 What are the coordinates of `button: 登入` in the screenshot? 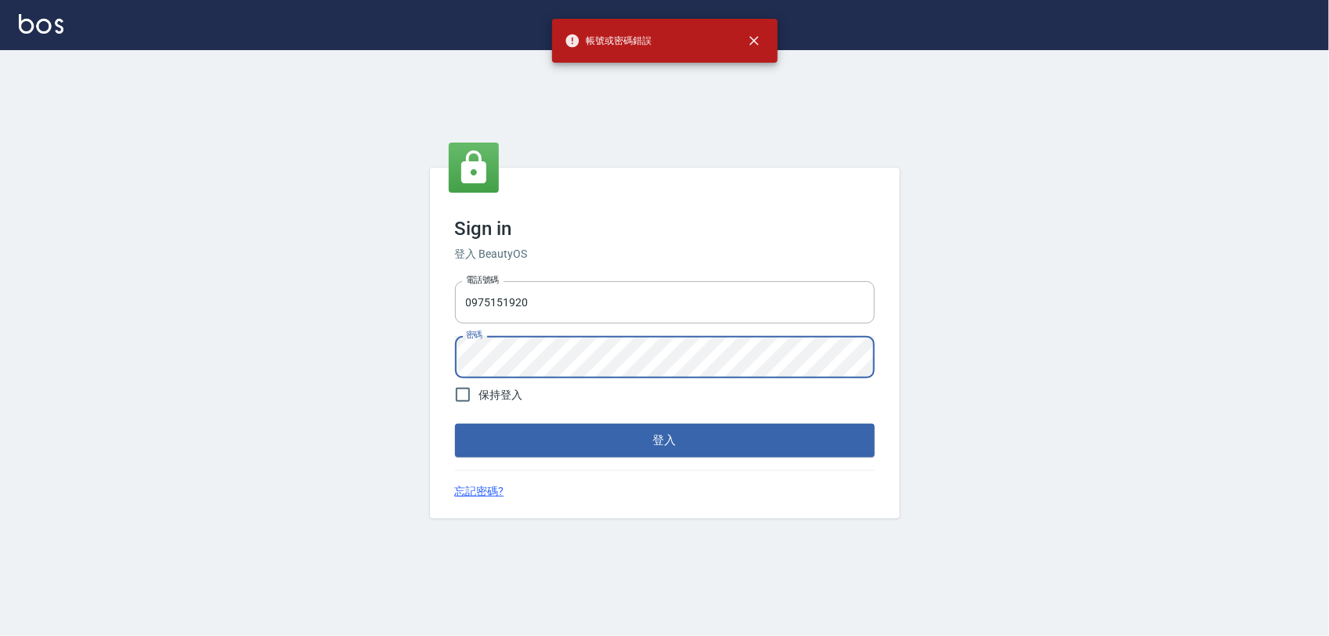 It's located at (665, 440).